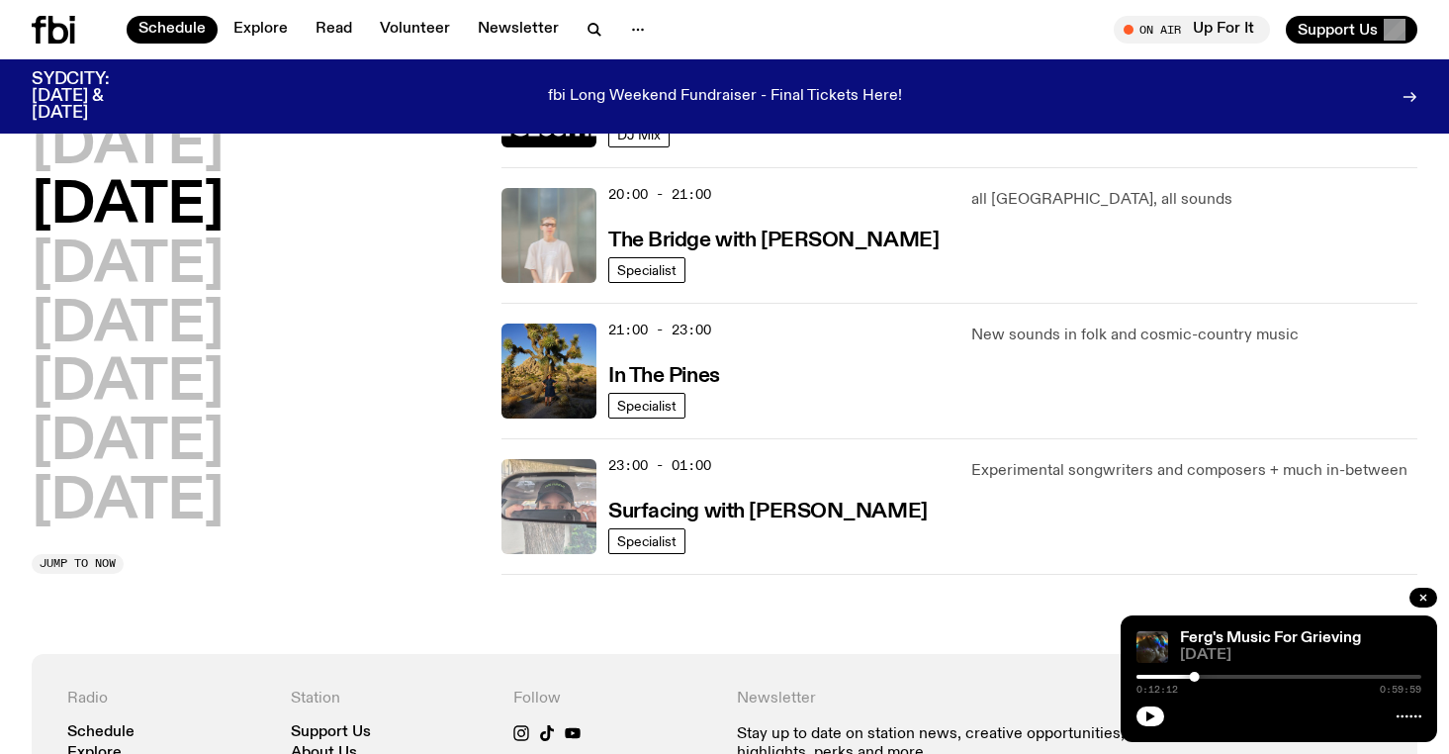 This screenshot has height=754, width=1449. Describe the element at coordinates (260, 30) in the screenshot. I see `a: Explore` at that location.